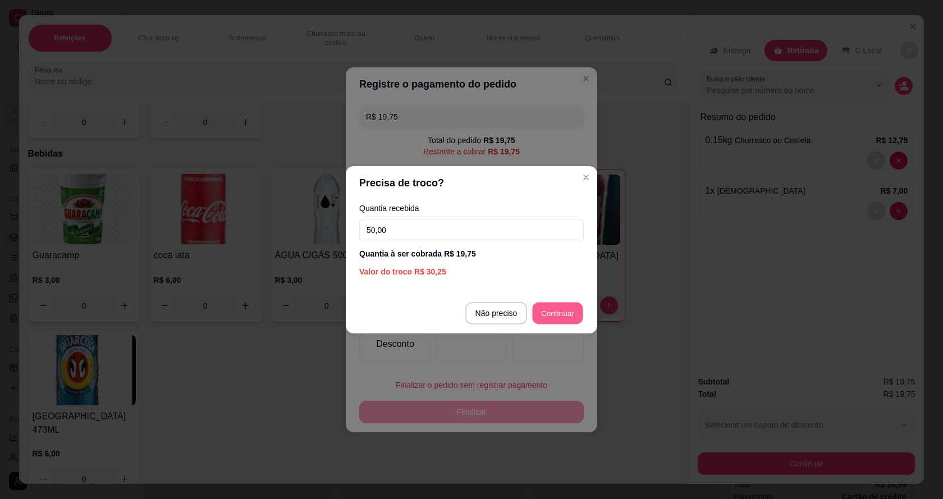  I want to click on header: Precisa de troco?, so click(472, 183).